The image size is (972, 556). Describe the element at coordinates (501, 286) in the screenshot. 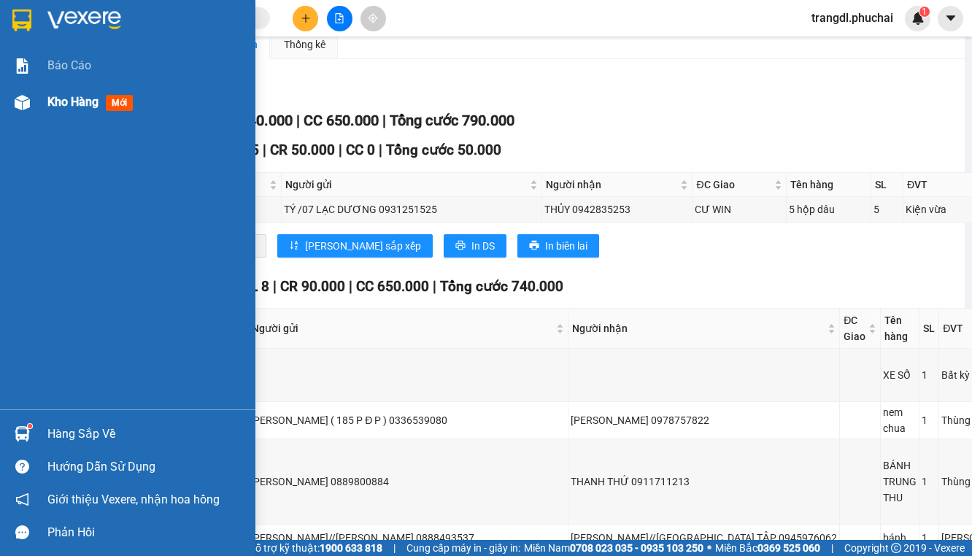

I see `span: Tổng cước 740.000` at that location.